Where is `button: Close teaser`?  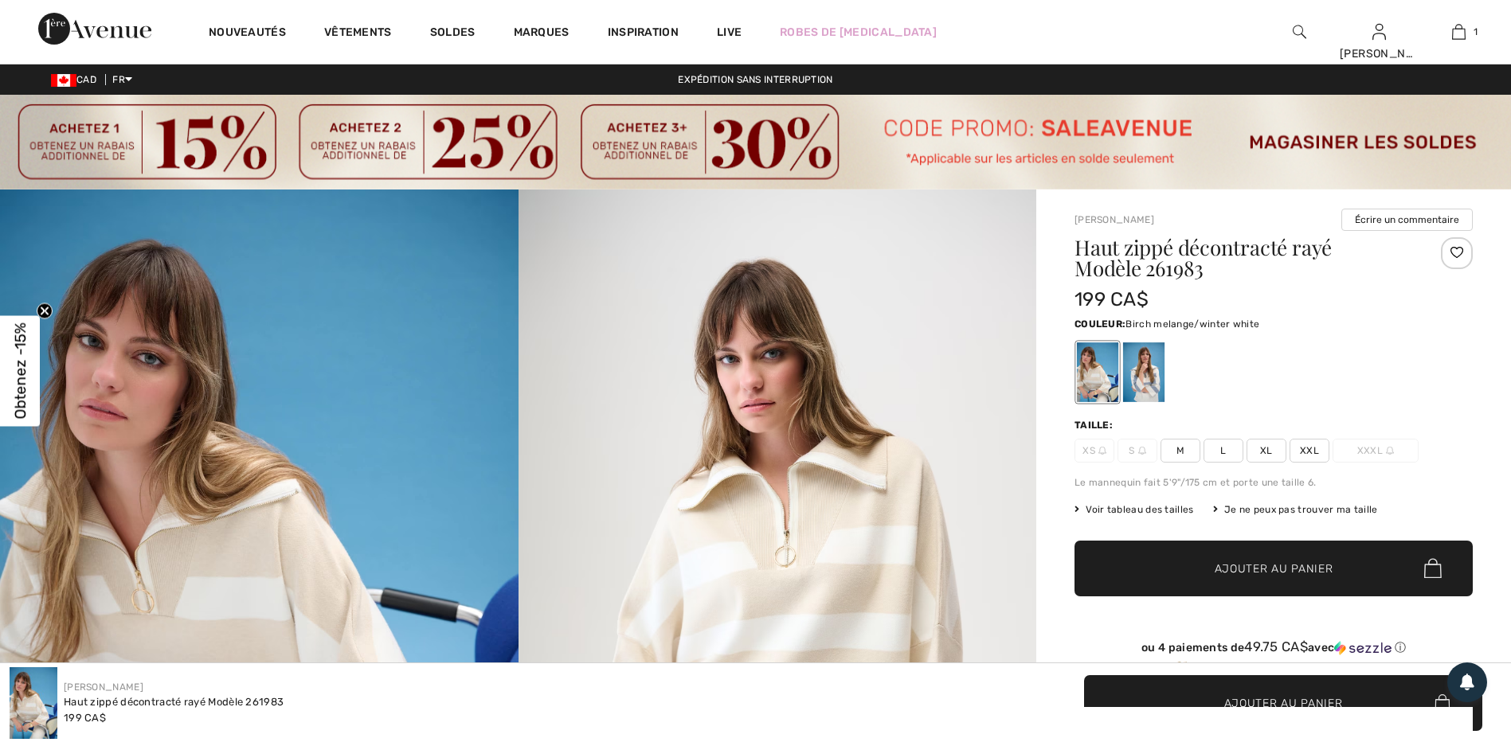 button: Close teaser is located at coordinates (45, 311).